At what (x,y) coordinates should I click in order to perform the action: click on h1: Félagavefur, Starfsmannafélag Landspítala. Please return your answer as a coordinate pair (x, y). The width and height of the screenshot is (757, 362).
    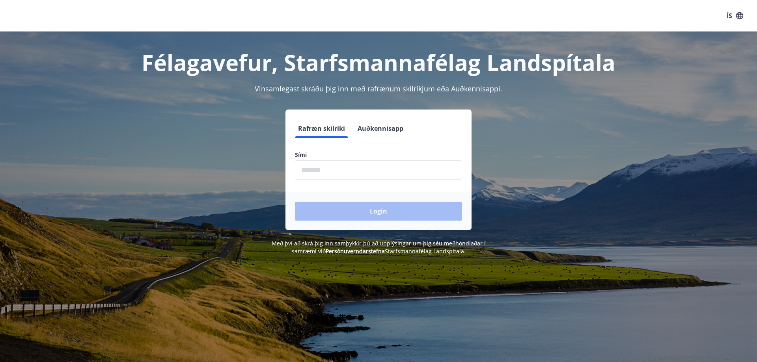
    Looking at the image, I should click on (379, 62).